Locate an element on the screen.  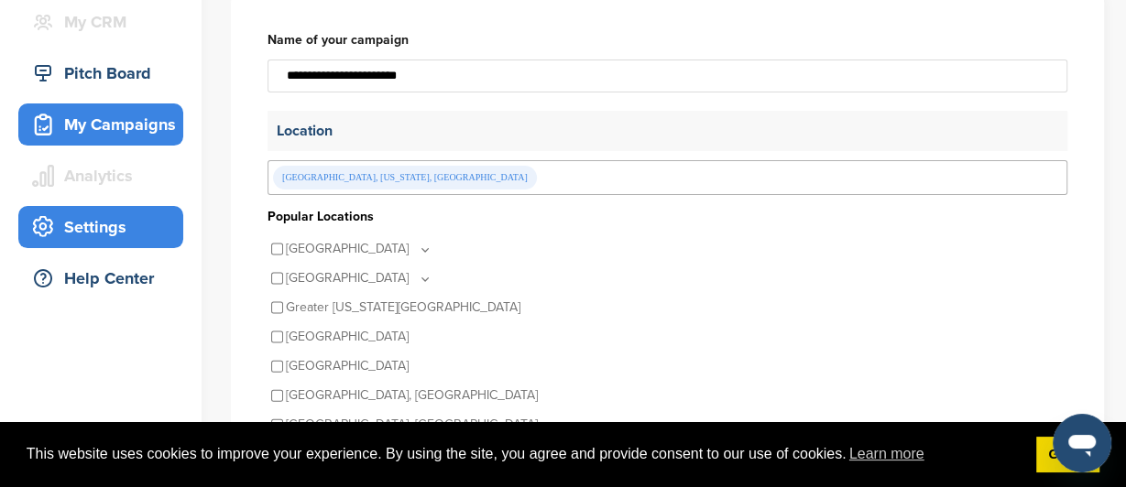
span: This website uses cookies to improve your experience. By using the site, you agree and provide co... is located at coordinates (524, 454).